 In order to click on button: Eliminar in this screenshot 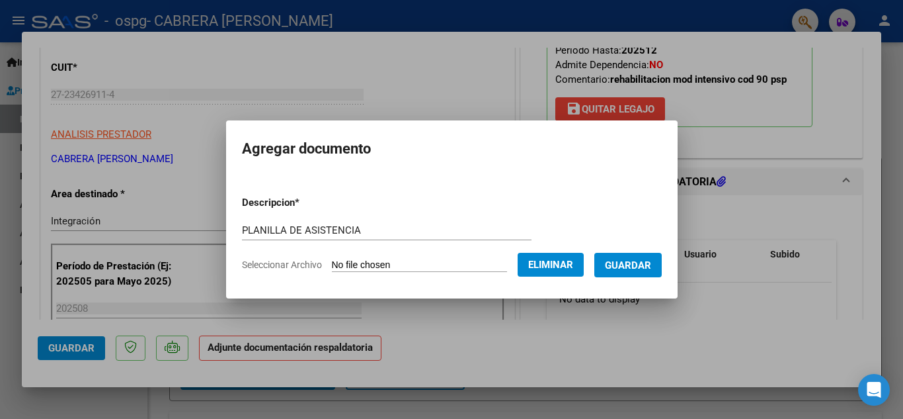, I will do `click(551, 264)`.